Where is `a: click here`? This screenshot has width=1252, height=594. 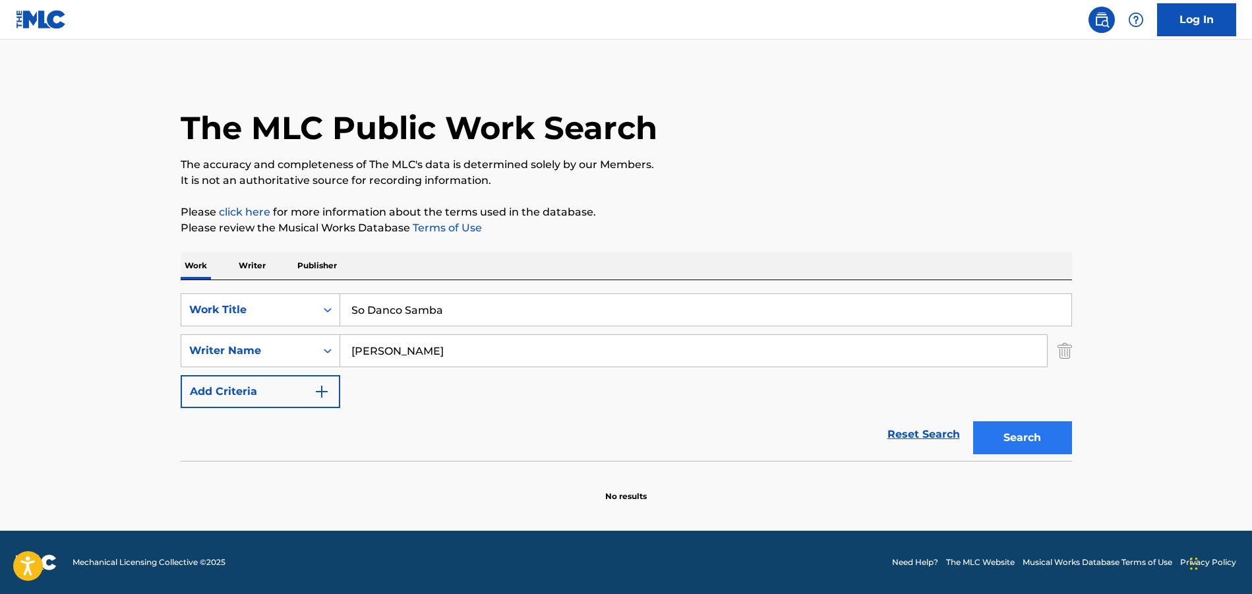 a: click here is located at coordinates (245, 212).